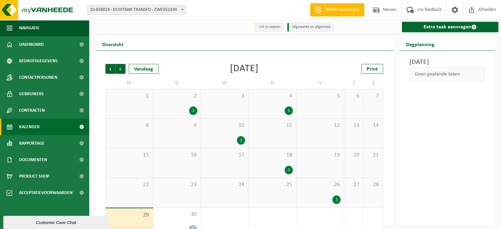 Image resolution: width=501 pixels, height=229 pixels. I want to click on span: 22, so click(129, 185).